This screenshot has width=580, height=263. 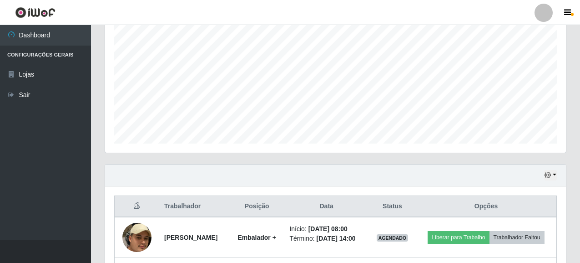 I want to click on th: Posição, so click(x=257, y=206).